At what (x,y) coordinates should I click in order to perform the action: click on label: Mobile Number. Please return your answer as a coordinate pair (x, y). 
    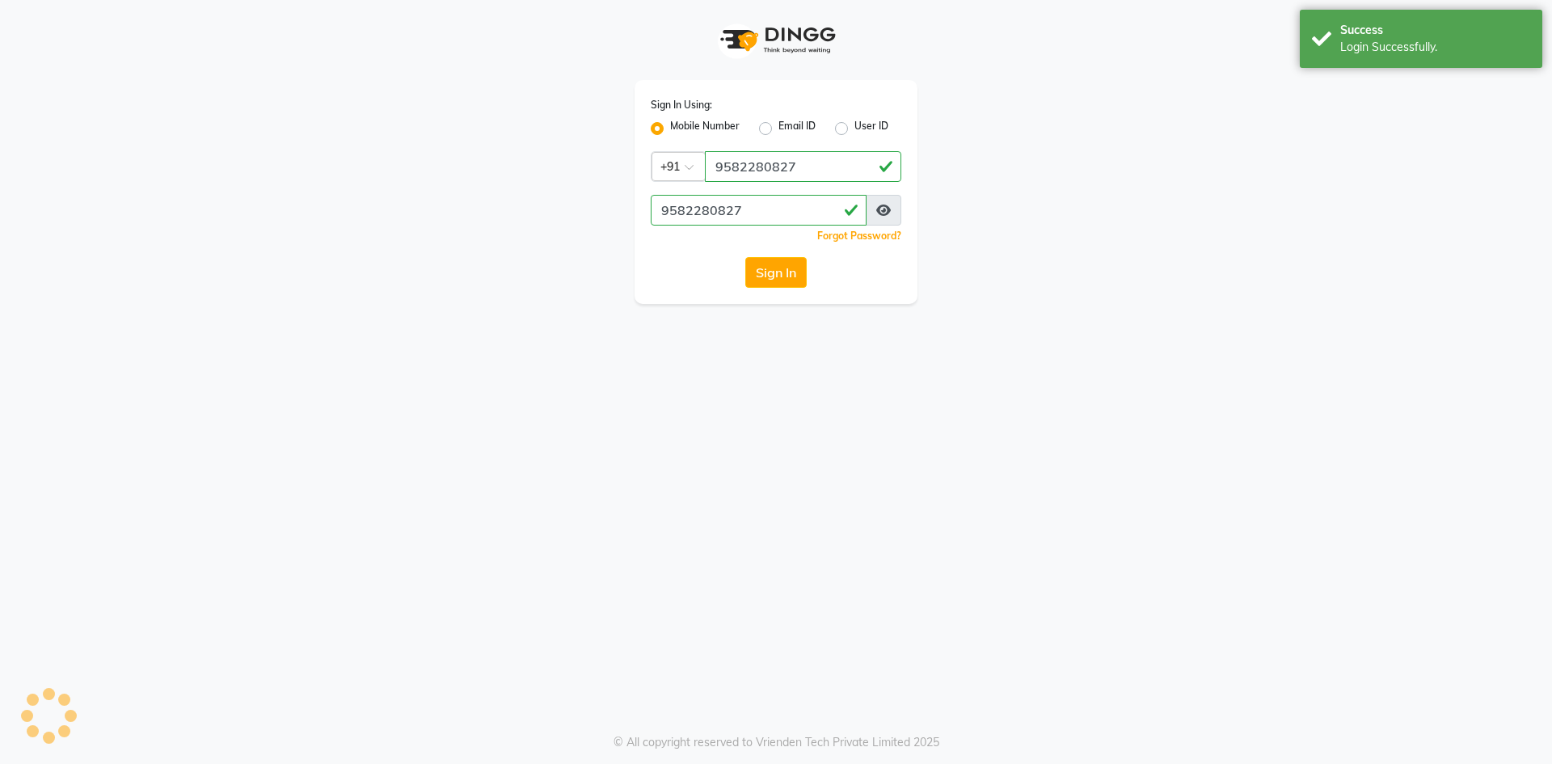
    Looking at the image, I should click on (705, 128).